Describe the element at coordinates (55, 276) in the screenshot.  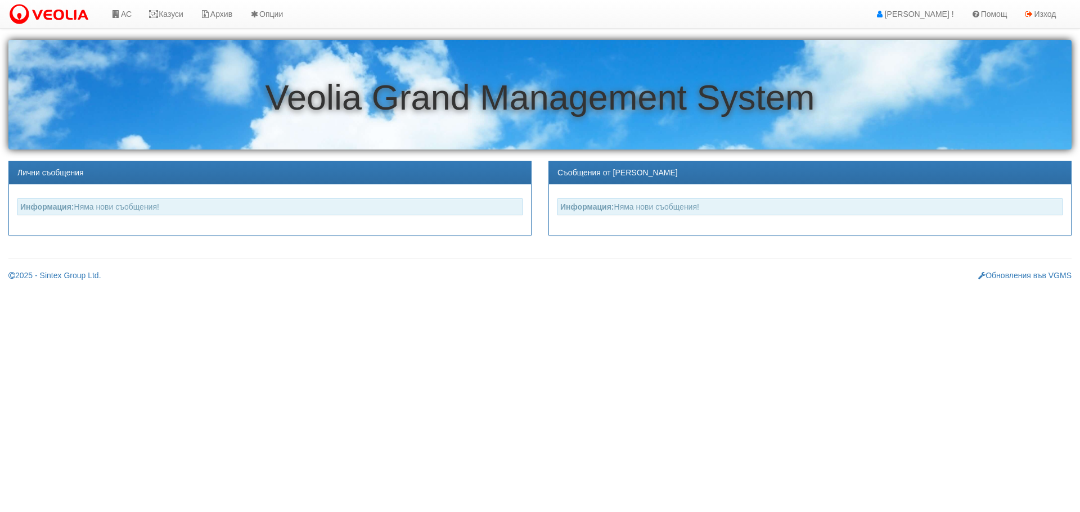
I see `a: 2025 - Sintex Group Ltd.` at that location.